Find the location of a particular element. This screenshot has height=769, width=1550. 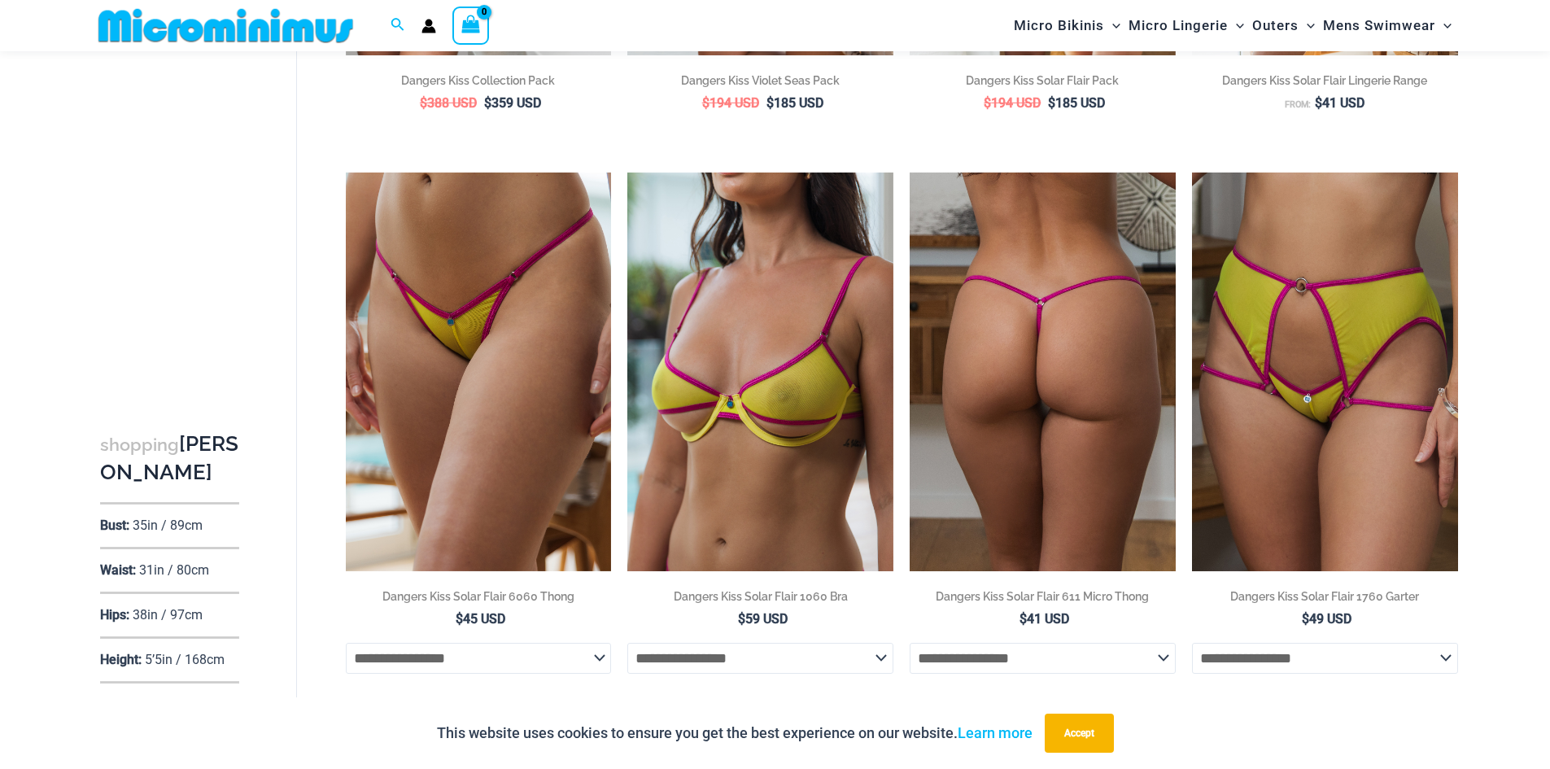

bdi: 359 USD is located at coordinates (513, 103).